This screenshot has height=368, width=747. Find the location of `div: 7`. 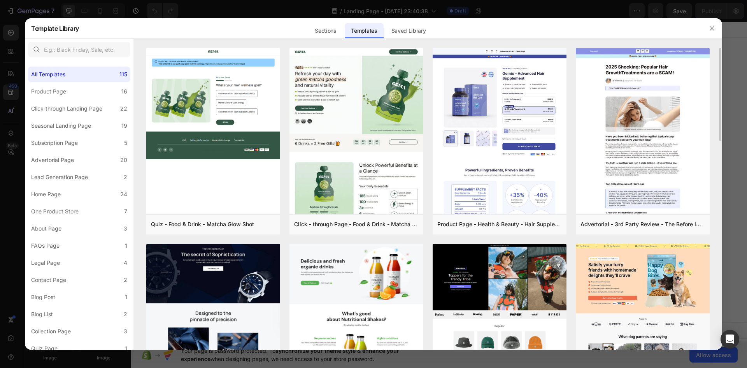

div: 7 is located at coordinates (126, 211).